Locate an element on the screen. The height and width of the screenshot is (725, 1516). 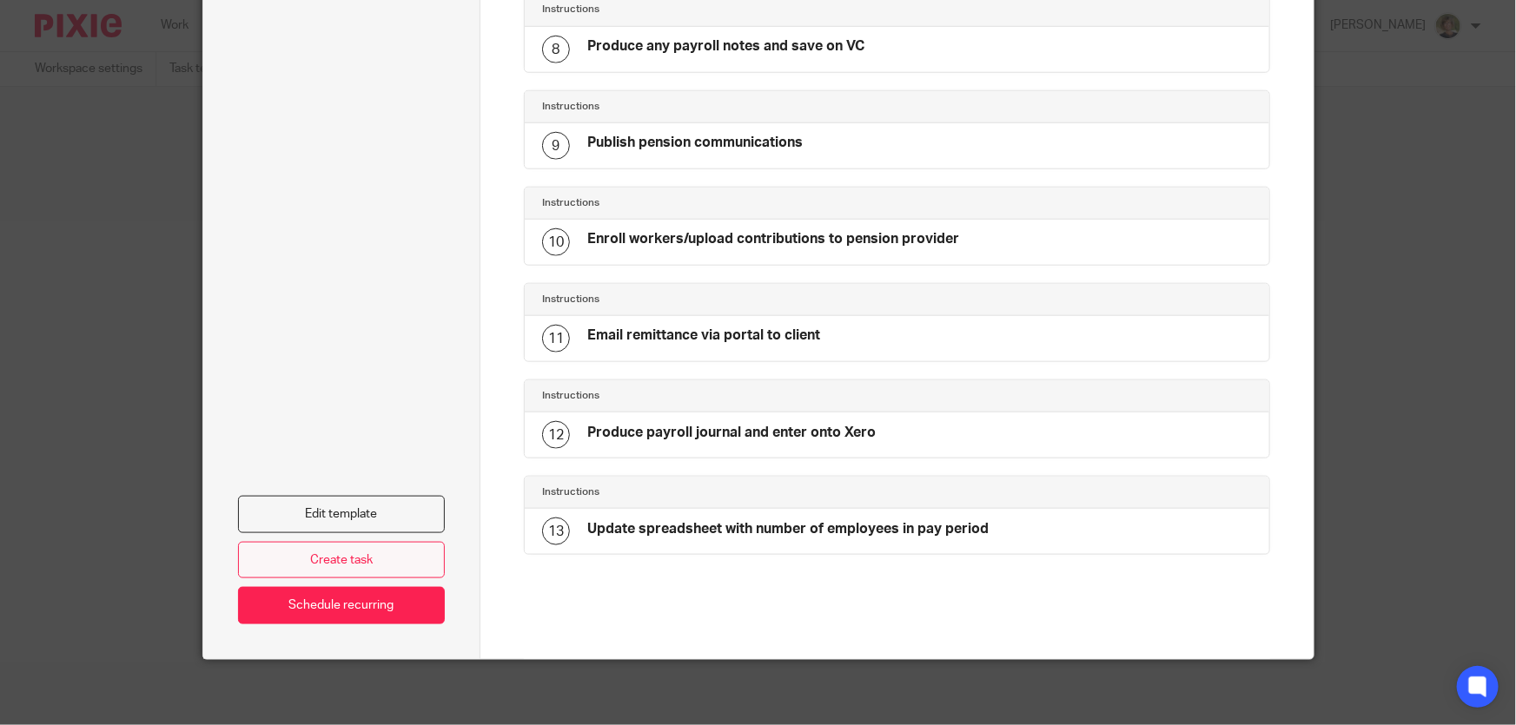
div: 8 is located at coordinates (556, 50).